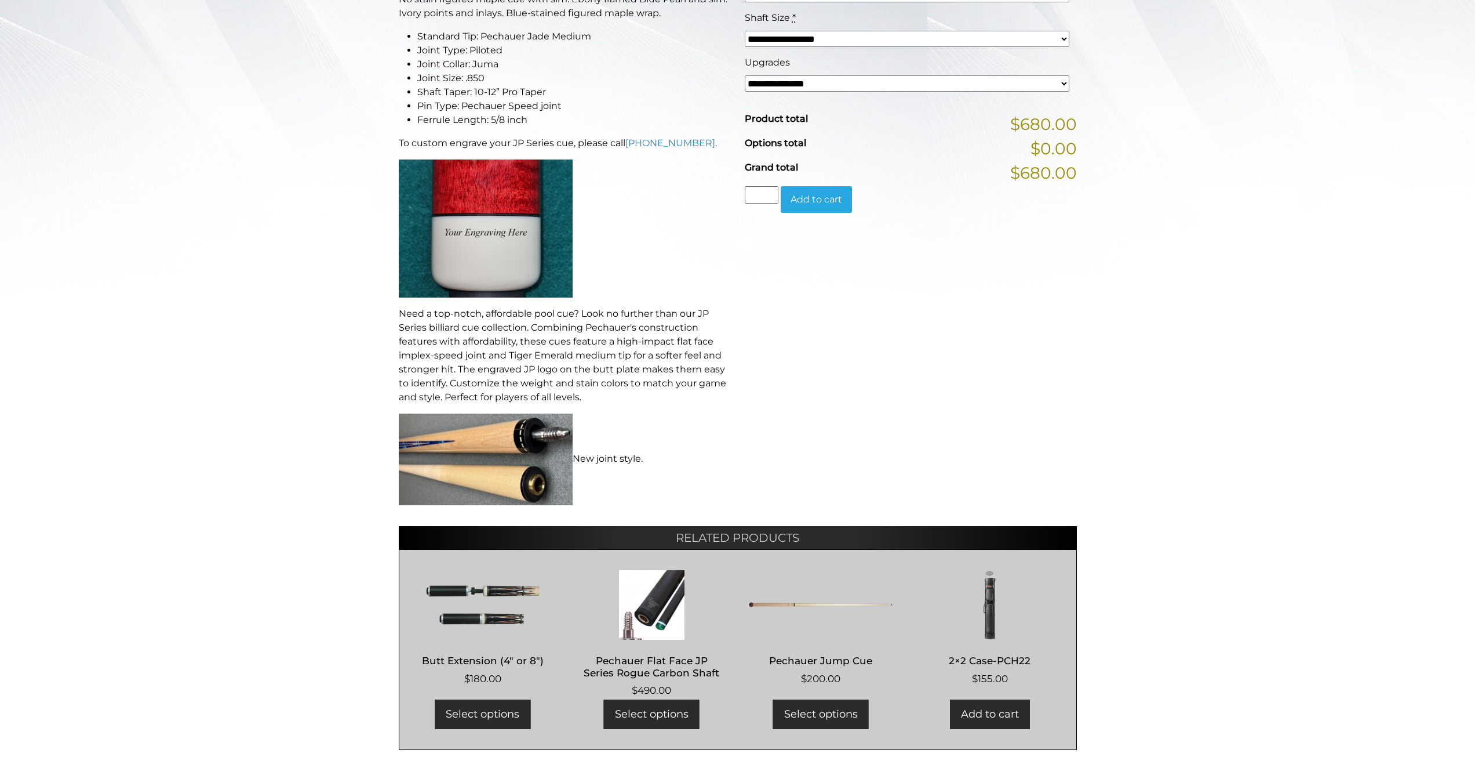 This screenshot has height=764, width=1475. I want to click on h2: Related products, so click(738, 537).